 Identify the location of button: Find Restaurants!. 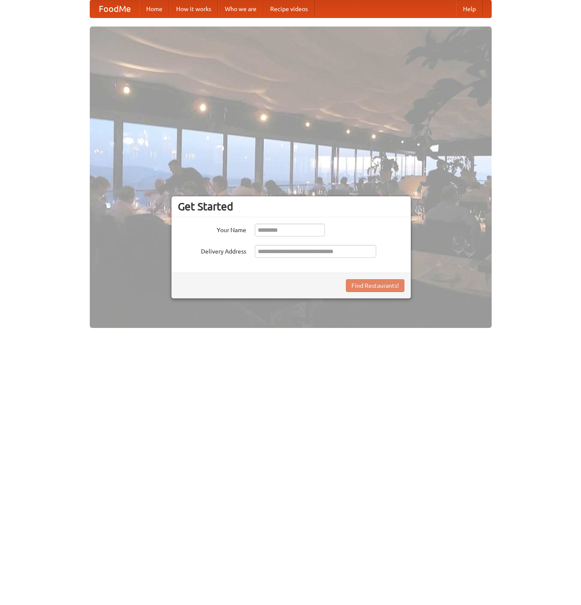
(375, 285).